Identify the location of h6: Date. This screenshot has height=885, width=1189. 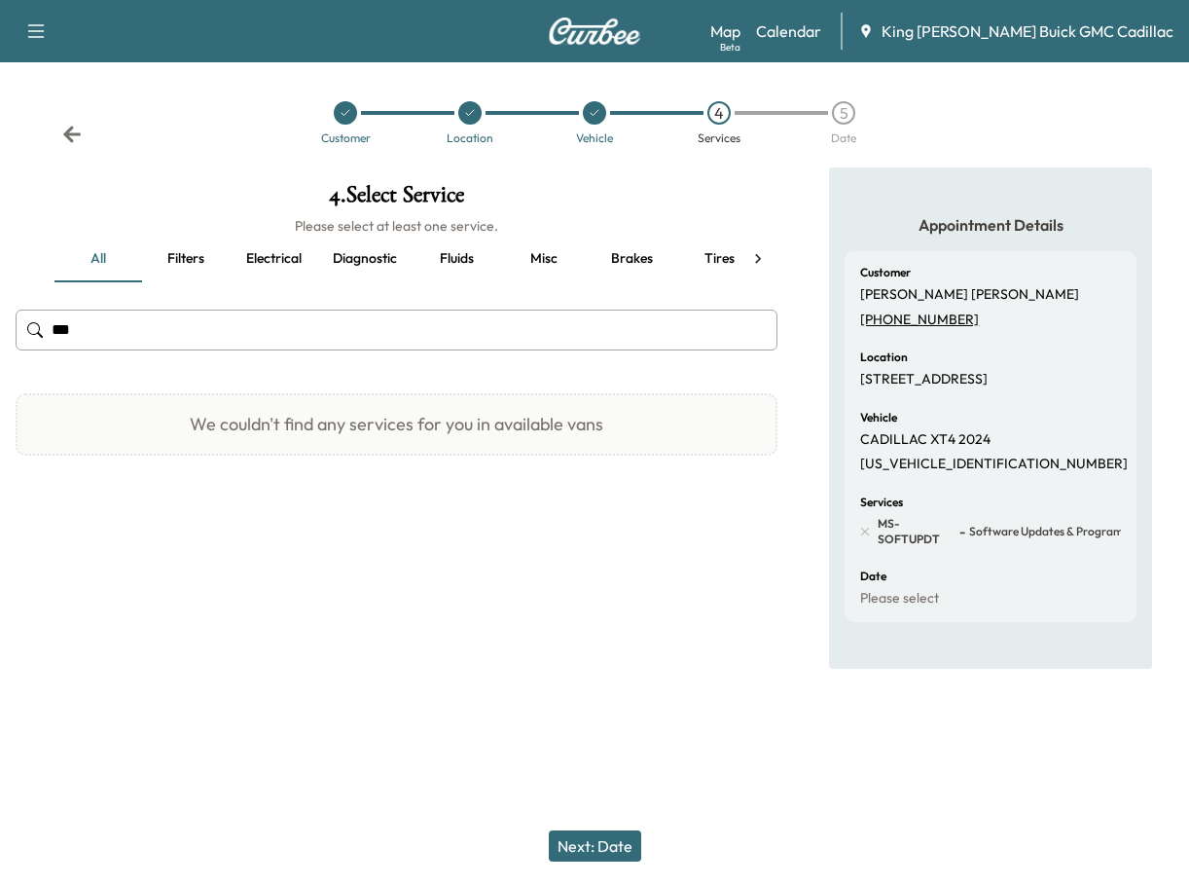
(873, 576).